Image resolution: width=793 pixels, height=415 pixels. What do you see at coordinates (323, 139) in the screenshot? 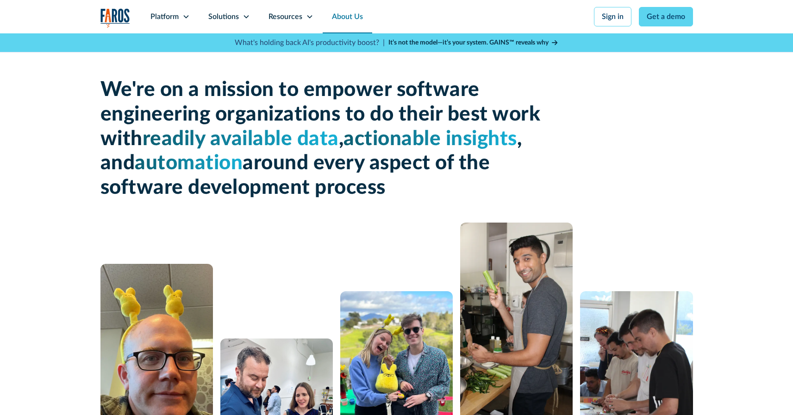
I see `h1: We're on a mission to empower software engineering organizations to do their best work with , , a...` at bounding box center [323, 139].